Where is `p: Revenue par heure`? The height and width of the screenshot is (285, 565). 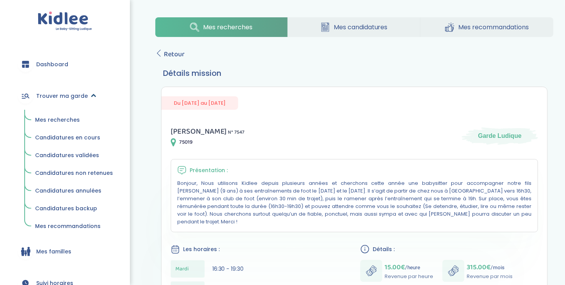
p: Revenue par heure is located at coordinates (409, 277).